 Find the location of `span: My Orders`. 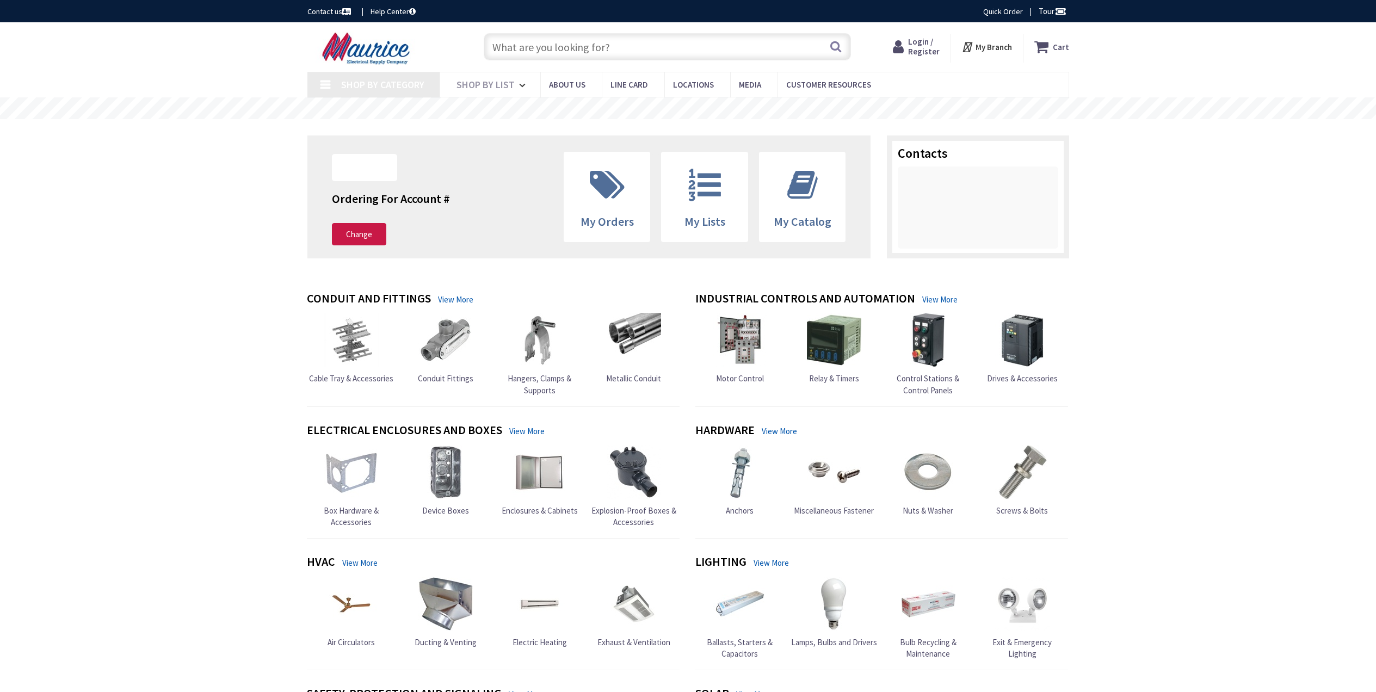

span: My Orders is located at coordinates (607, 221).